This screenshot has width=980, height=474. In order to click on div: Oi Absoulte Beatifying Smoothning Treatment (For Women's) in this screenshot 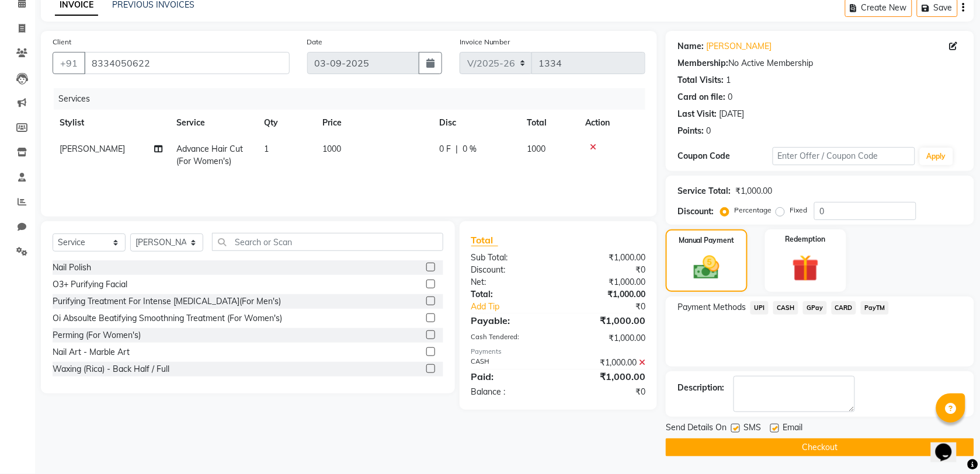, I will do `click(167, 318)`.